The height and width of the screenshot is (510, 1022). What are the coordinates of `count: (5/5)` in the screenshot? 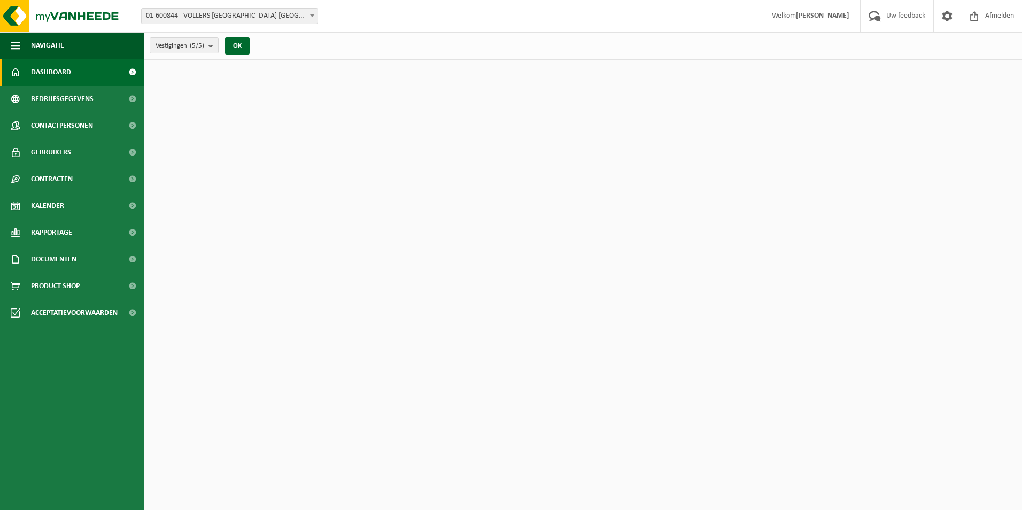 It's located at (197, 45).